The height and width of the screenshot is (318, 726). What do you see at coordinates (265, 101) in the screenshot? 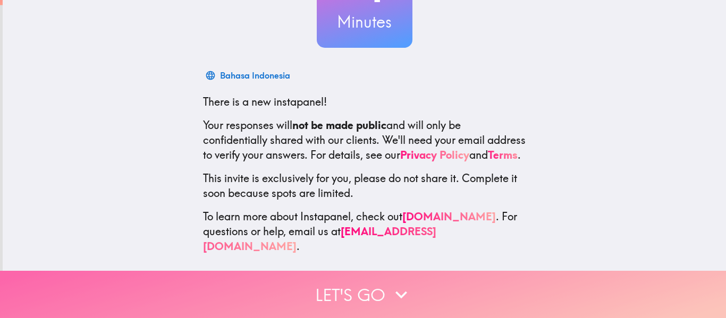
I see `span: There is a new instapanel!` at bounding box center [265, 101].